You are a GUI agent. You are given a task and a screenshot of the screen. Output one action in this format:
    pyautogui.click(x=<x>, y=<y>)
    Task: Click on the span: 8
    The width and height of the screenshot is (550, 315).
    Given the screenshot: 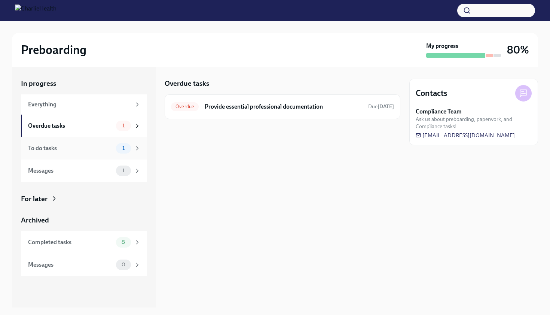 What is the action you would take?
    pyautogui.click(x=123, y=242)
    